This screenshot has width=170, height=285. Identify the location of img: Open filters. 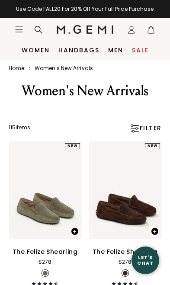
(134, 128).